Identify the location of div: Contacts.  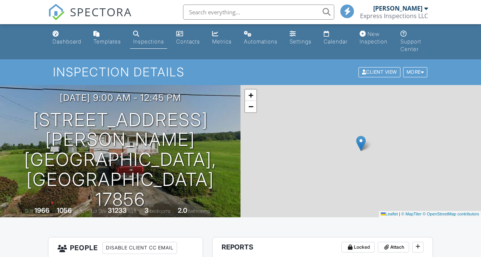
(188, 41).